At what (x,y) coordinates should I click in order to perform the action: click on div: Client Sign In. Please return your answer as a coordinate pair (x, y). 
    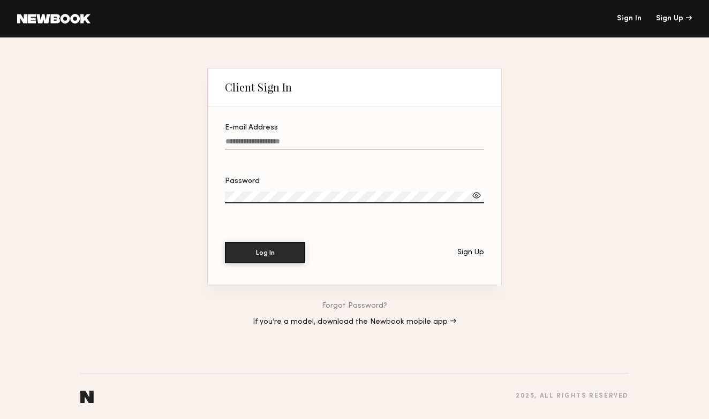
    Looking at the image, I should click on (258, 87).